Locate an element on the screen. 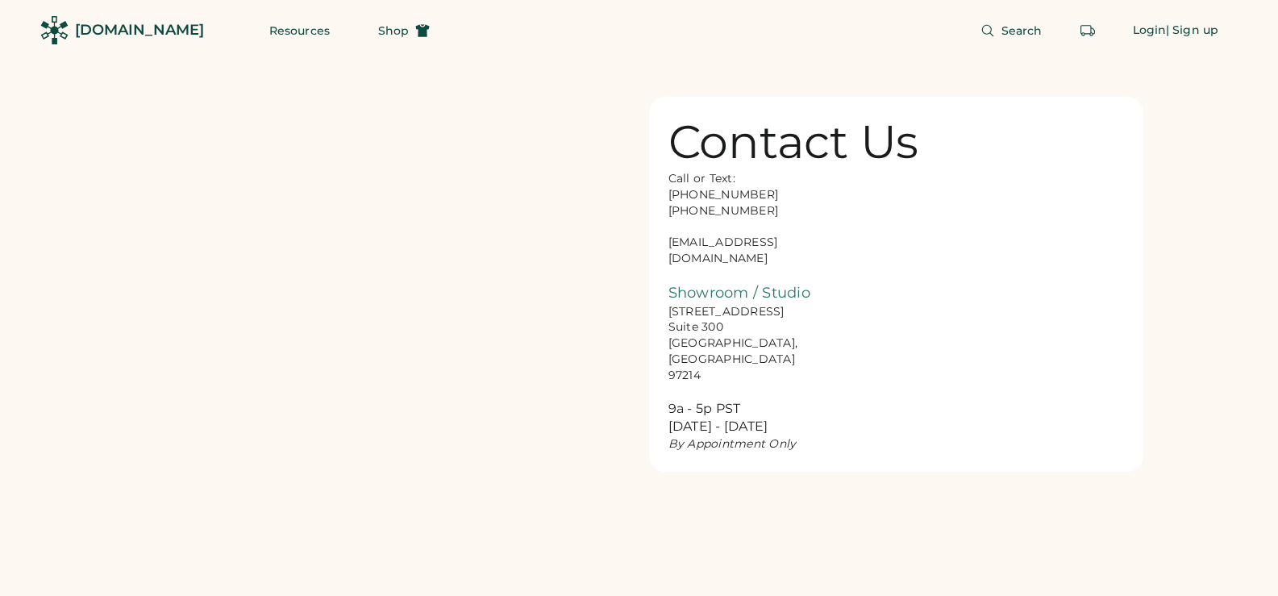  button: Retrieve an order is located at coordinates (1088, 31).